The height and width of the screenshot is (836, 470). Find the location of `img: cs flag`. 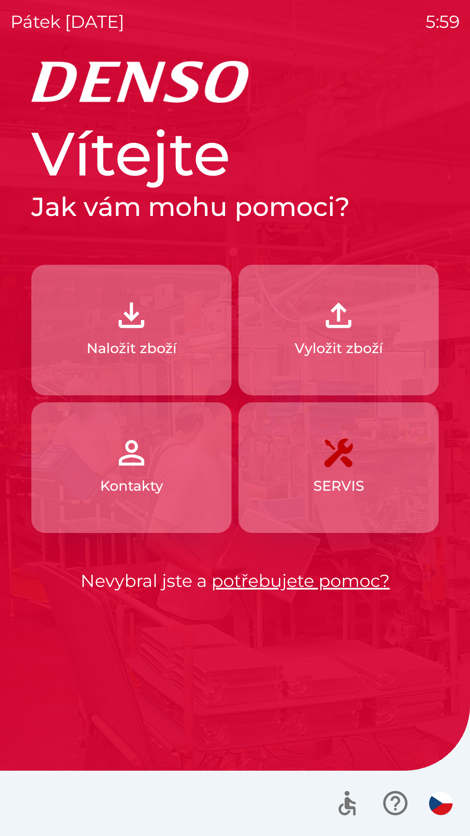

img: cs flag is located at coordinates (441, 804).